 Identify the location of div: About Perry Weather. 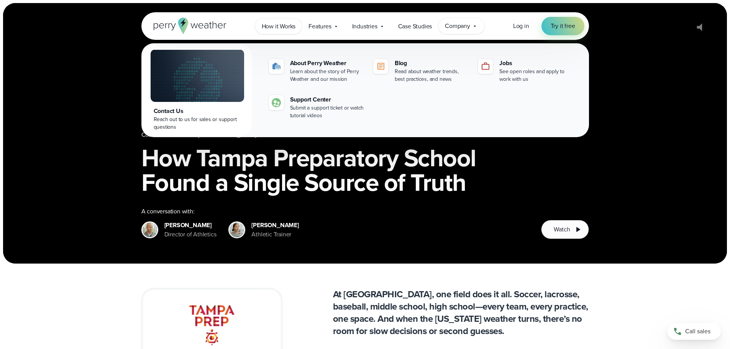
(327, 63).